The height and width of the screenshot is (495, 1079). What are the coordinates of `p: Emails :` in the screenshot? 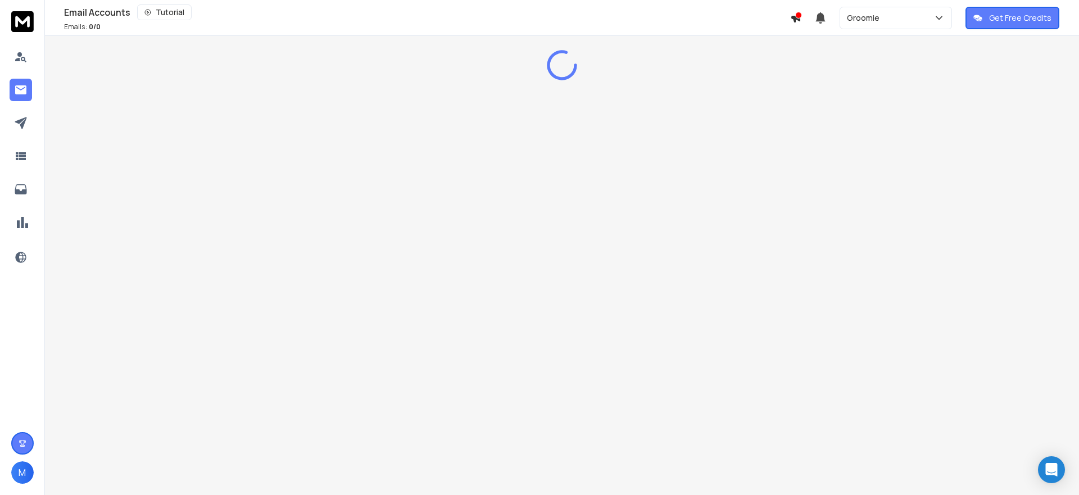 It's located at (82, 27).